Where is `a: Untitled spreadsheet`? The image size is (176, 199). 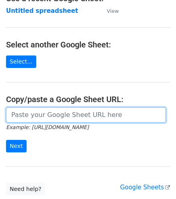
a: Untitled spreadsheet is located at coordinates (42, 11).